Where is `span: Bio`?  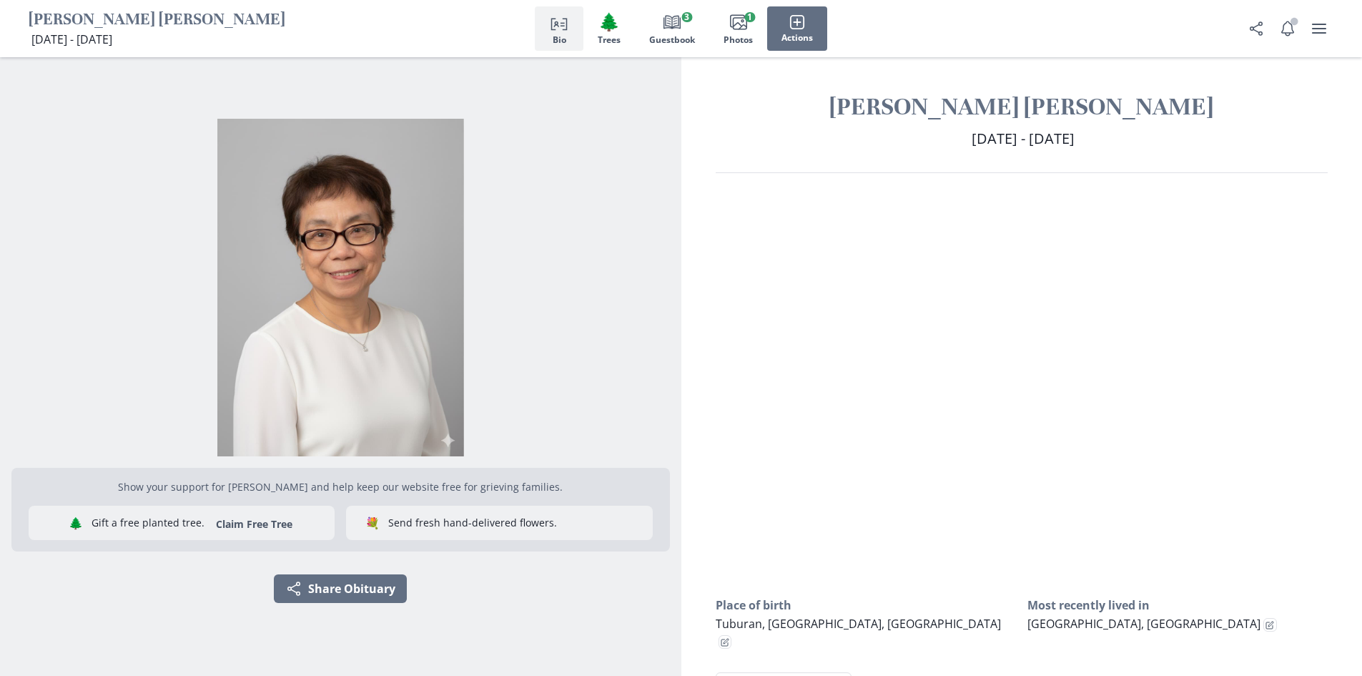 span: Bio is located at coordinates (559, 40).